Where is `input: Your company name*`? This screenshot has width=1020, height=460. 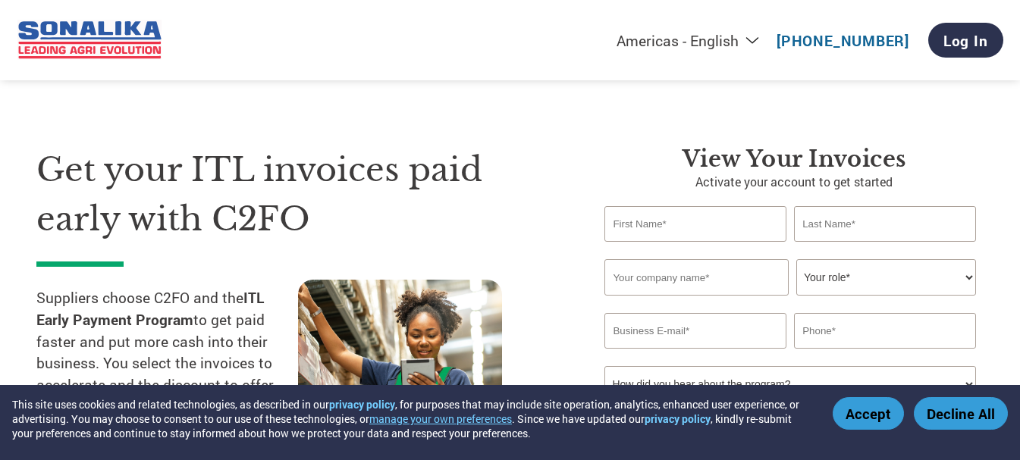 input: Your company name* is located at coordinates (696, 277).